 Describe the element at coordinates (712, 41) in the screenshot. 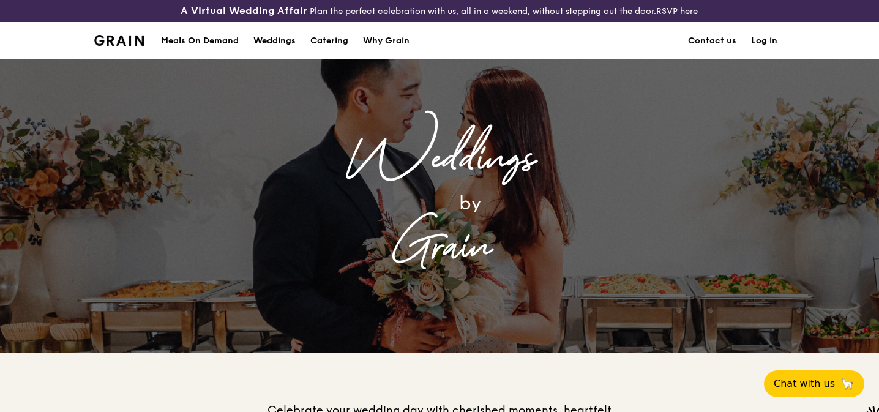

I see `a: Contact us` at that location.